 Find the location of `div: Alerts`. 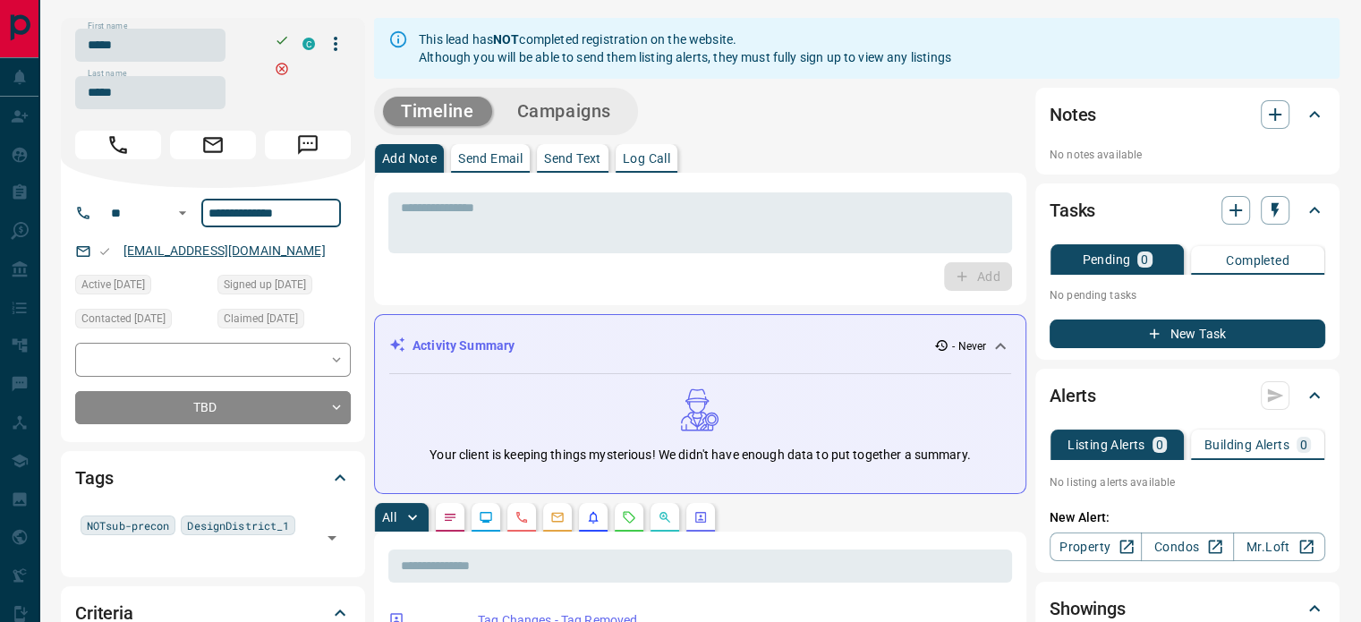

div: Alerts is located at coordinates (1188, 396).